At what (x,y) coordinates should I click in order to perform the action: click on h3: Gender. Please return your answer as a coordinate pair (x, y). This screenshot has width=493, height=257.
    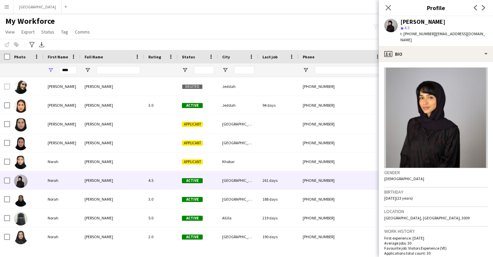
    Looking at the image, I should click on (436, 172).